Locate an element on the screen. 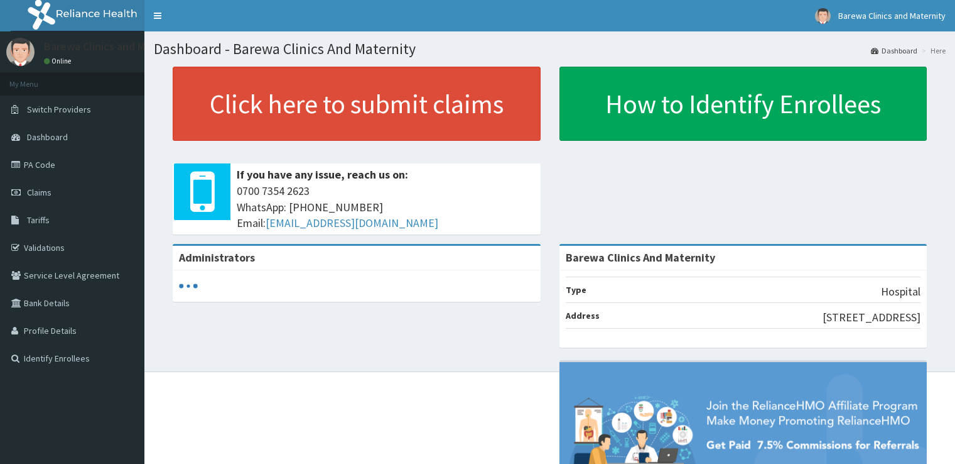  p: Barewa Clinics and Maternity is located at coordinates (114, 46).